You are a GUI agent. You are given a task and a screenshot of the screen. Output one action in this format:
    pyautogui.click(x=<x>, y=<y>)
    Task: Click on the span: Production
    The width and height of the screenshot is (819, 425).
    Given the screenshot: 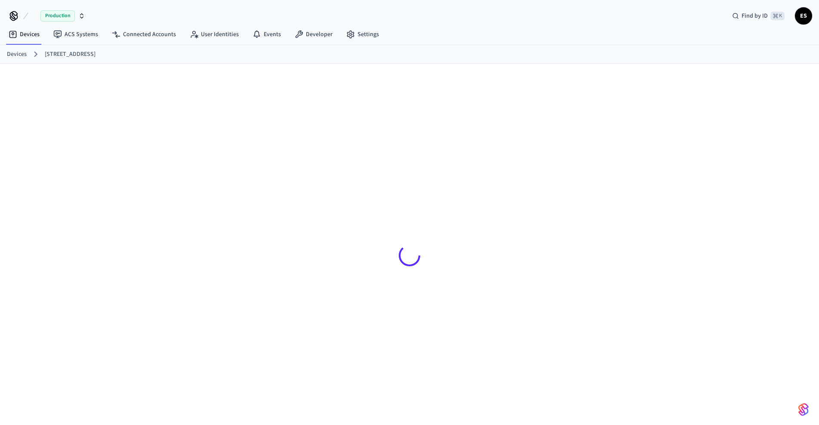 What is the action you would take?
    pyautogui.click(x=58, y=16)
    